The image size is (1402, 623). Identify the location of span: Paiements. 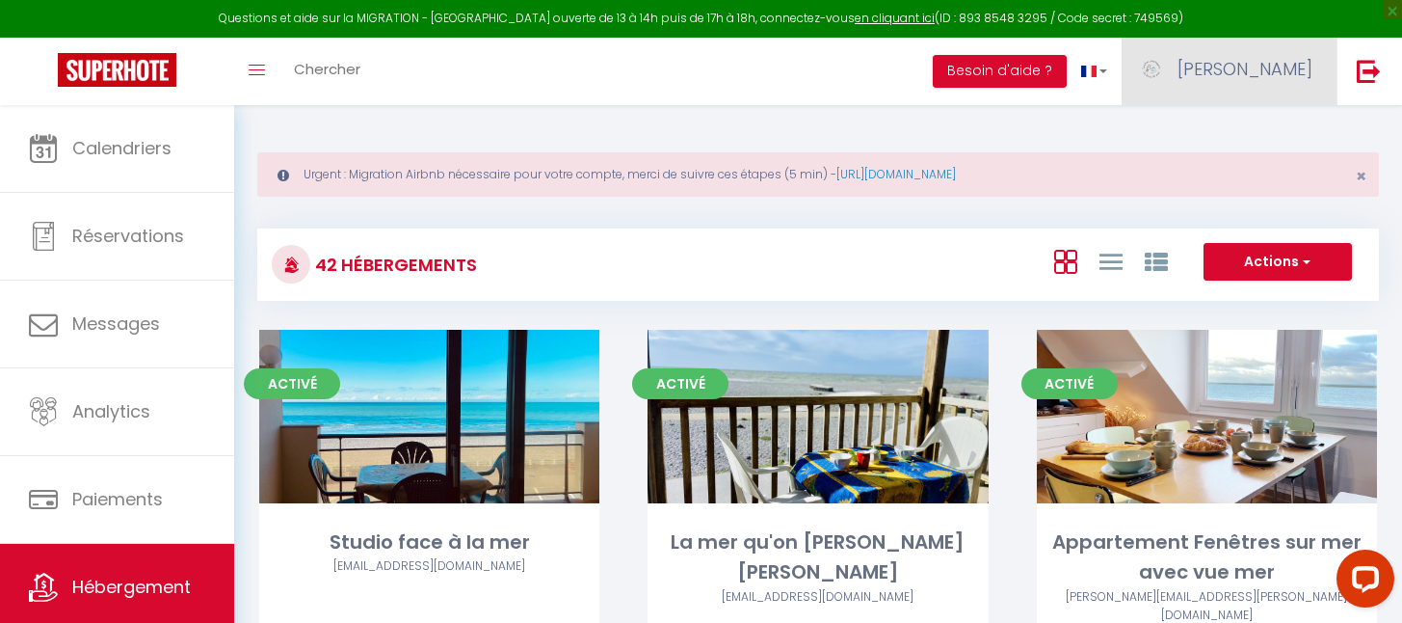
(118, 498).